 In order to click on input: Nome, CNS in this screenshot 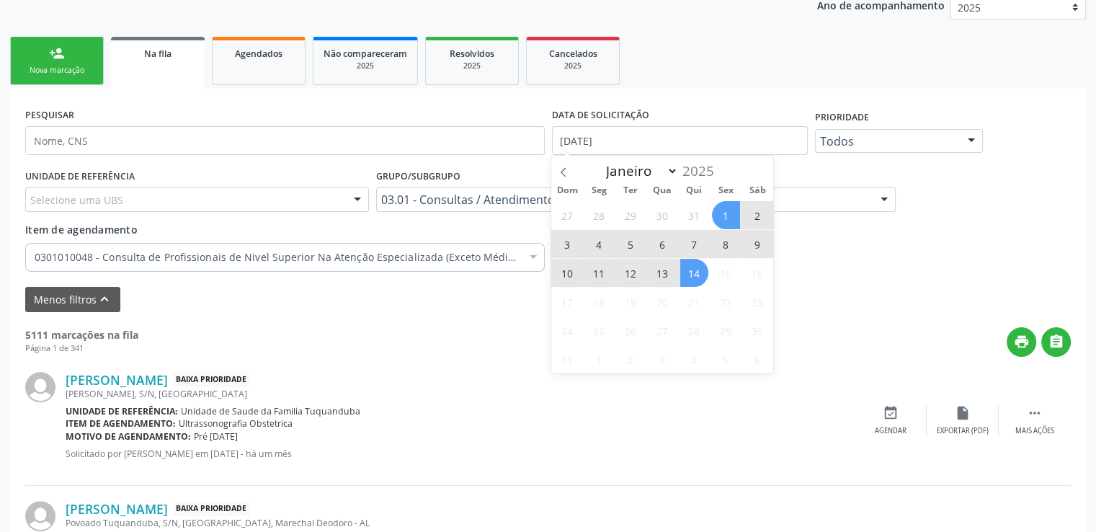, I will do `click(285, 141)`.